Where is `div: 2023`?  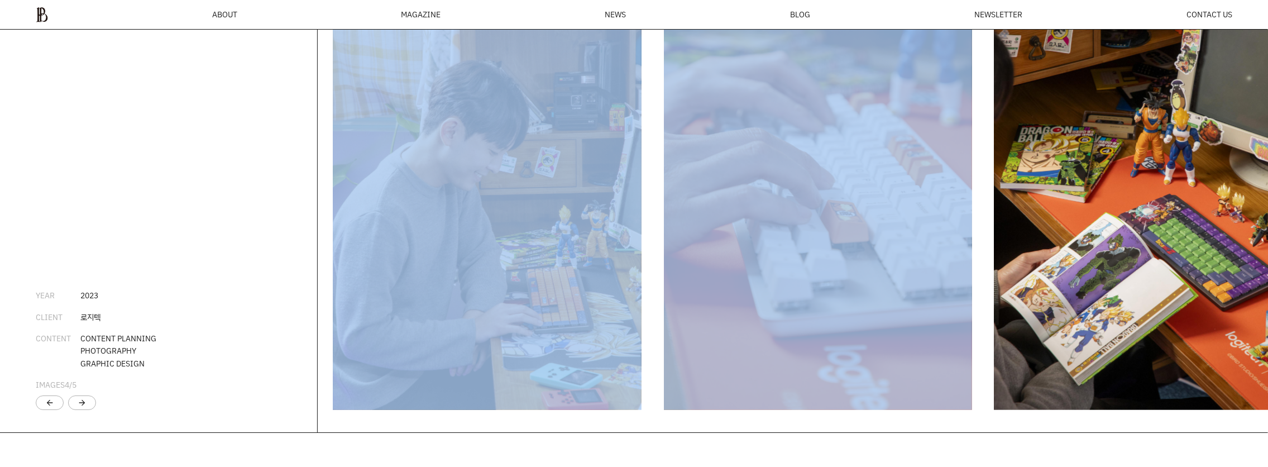 div: 2023 is located at coordinates (89, 295).